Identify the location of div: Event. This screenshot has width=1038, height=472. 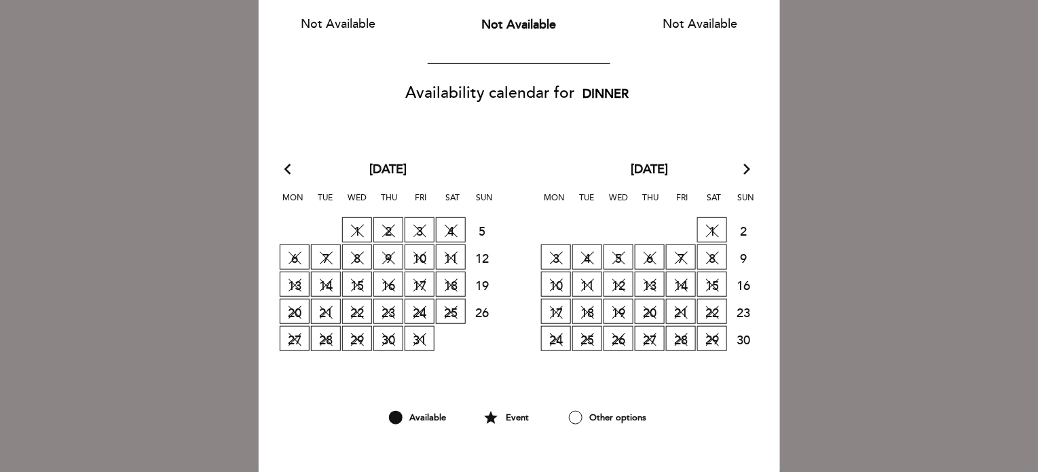
(506, 417).